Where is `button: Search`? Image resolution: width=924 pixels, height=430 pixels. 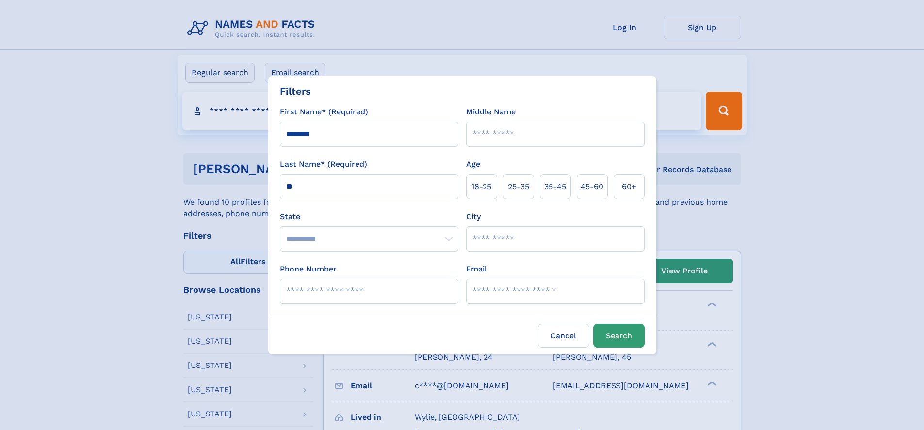 button: Search is located at coordinates (619, 336).